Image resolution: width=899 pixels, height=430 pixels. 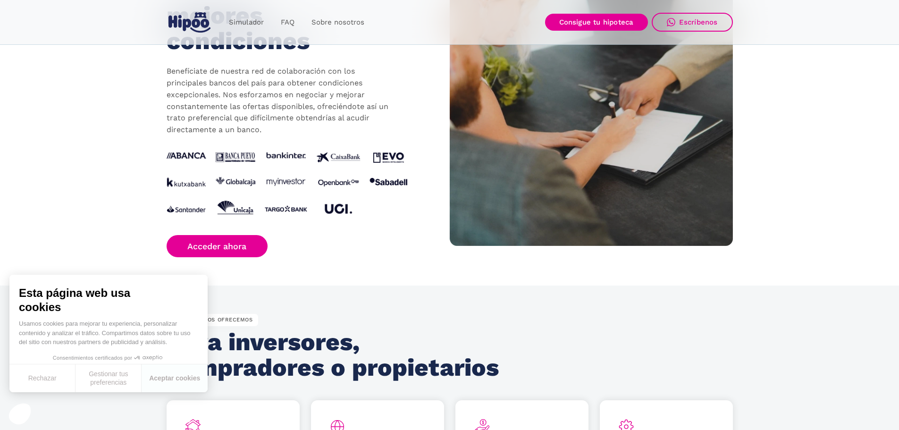 I want to click on a: home, so click(x=190, y=22).